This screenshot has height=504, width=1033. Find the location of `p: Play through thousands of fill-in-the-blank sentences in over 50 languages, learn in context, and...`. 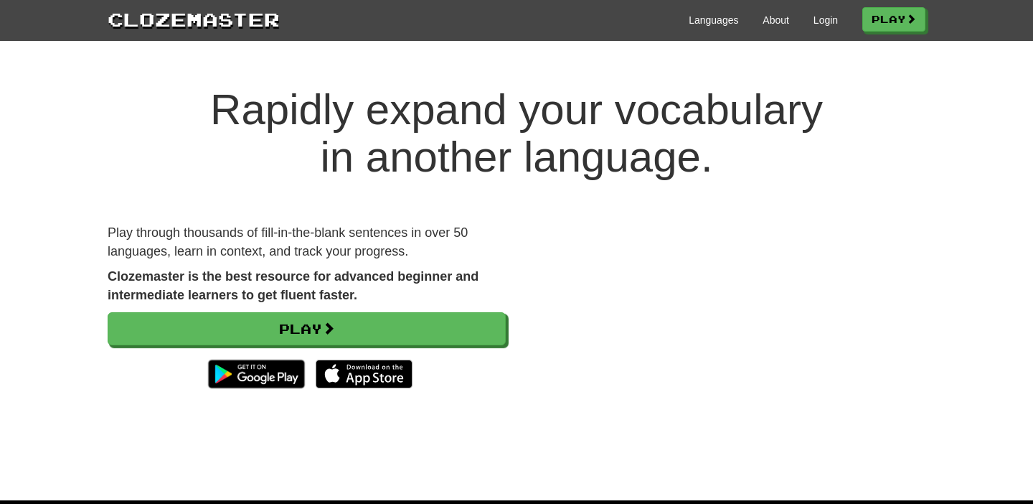

p: Play through thousands of fill-in-the-blank sentences in over 50 languages, learn in context, and... is located at coordinates (306, 242).